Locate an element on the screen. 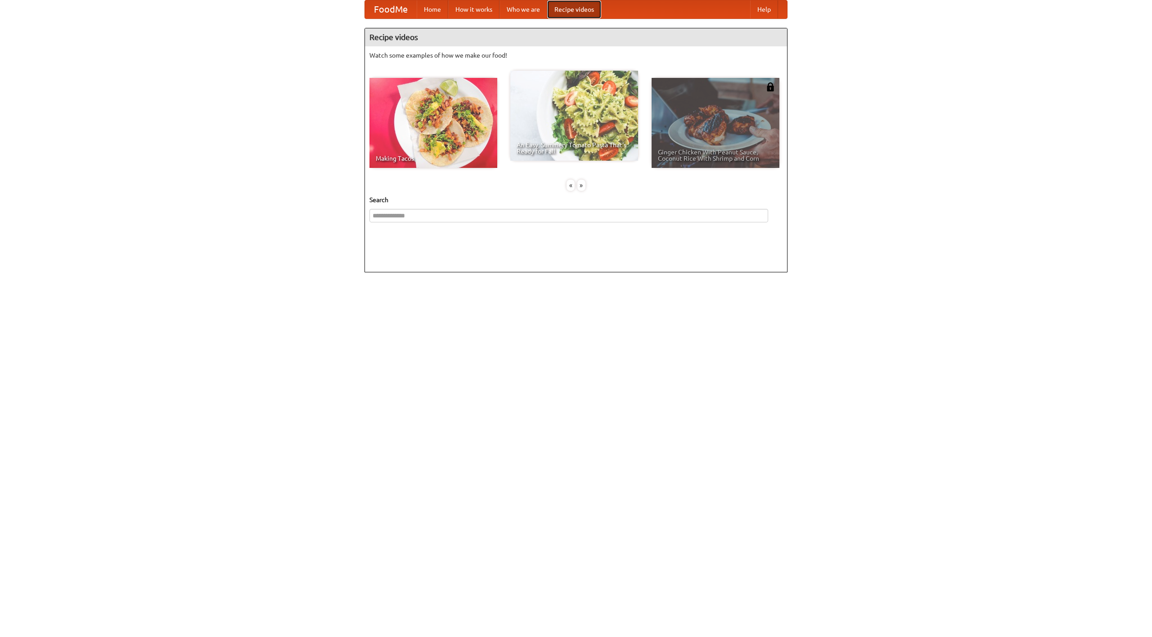 The width and height of the screenshot is (1152, 637). p: Watch some examples of how we make our food! is located at coordinates (576, 55).